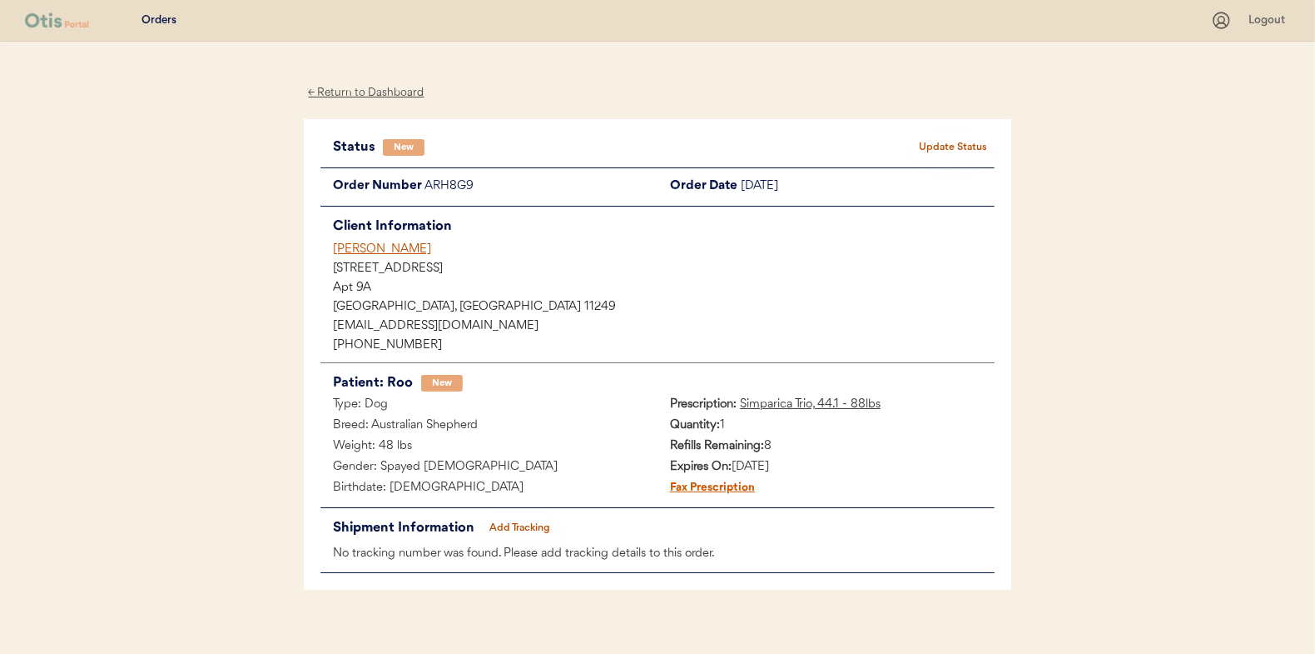 Image resolution: width=1315 pixels, height=654 pixels. Describe the element at coordinates (695, 425) in the screenshot. I see `strong: Quantity:` at that location.